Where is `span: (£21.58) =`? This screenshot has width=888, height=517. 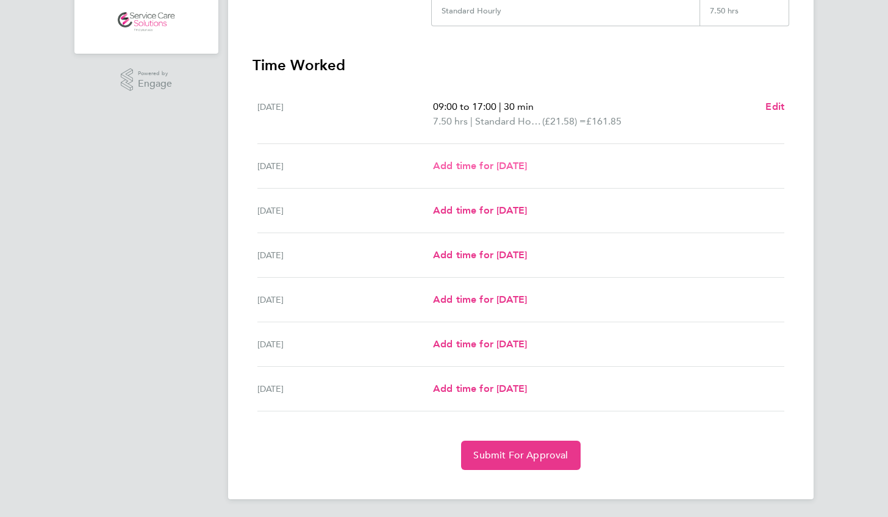 span: (£21.58) = is located at coordinates (564, 121).